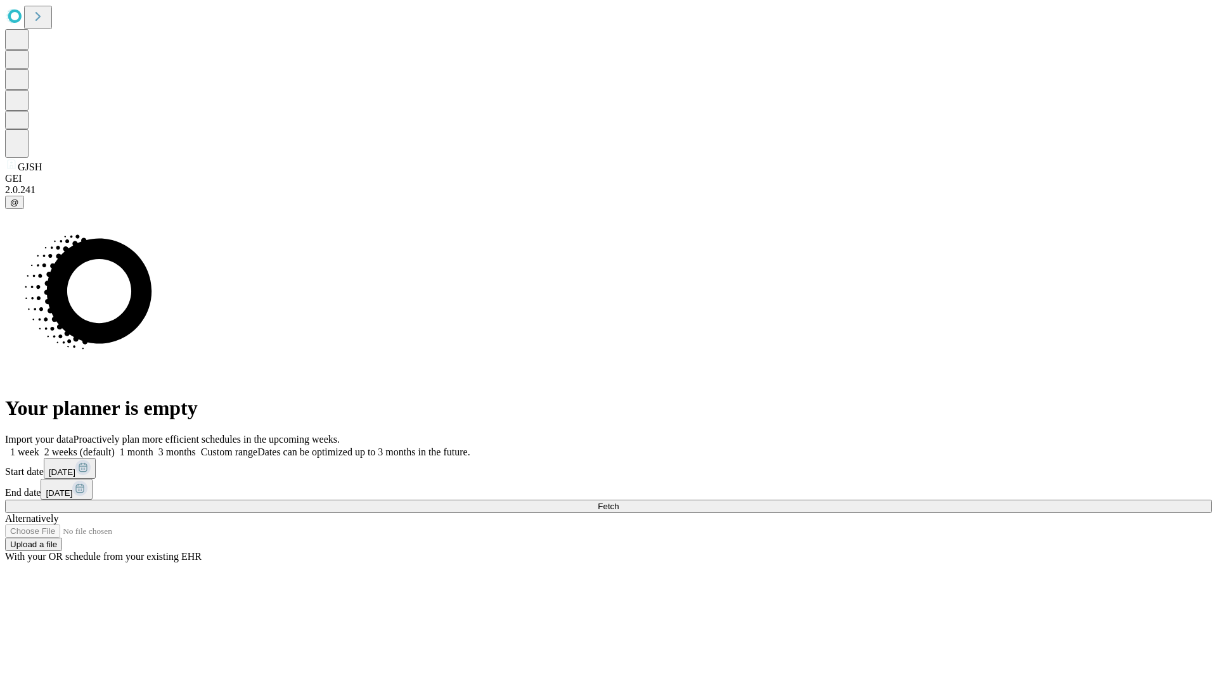 Image resolution: width=1217 pixels, height=684 pixels. Describe the element at coordinates (608, 468) in the screenshot. I see `div: Start date` at that location.